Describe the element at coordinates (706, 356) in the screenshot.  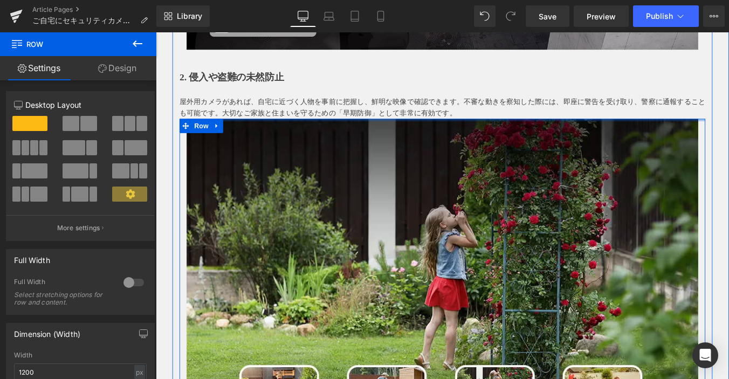
I see `div: Open Intercom Messenger` at that location.